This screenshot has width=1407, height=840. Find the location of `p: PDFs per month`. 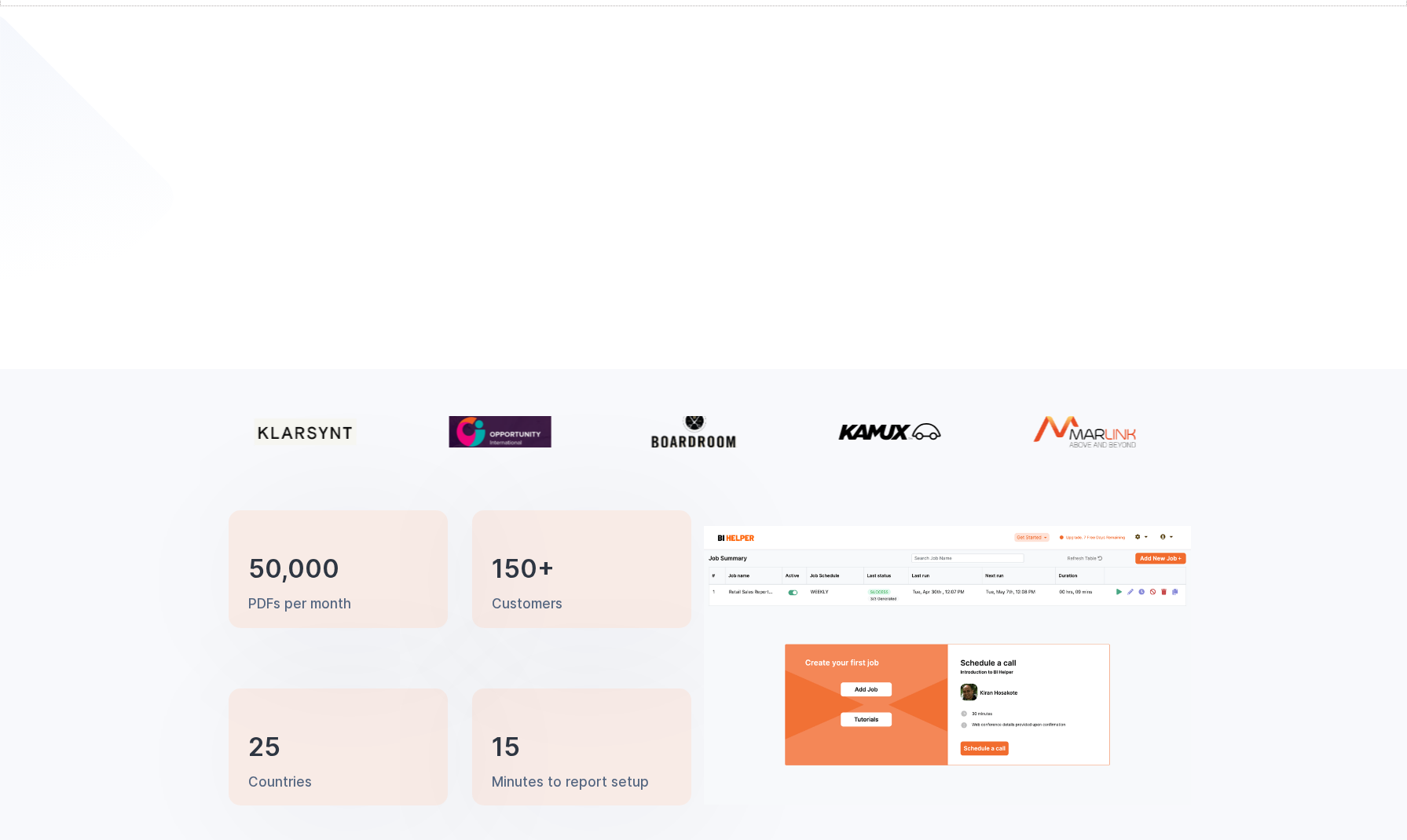

p: PDFs per month is located at coordinates (299, 604).